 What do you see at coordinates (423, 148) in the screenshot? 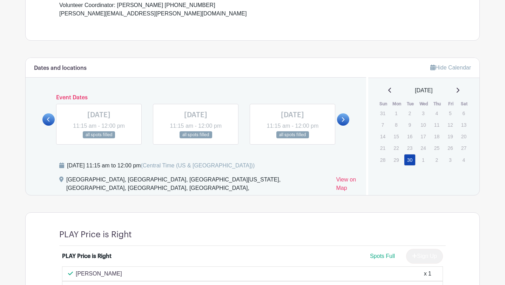
I see `p: 24` at bounding box center [423, 148].